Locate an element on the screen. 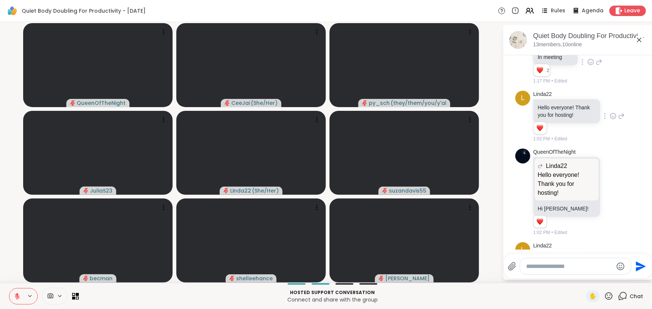 The width and height of the screenshot is (652, 309). p: Connect and share with the group is located at coordinates (333, 300).